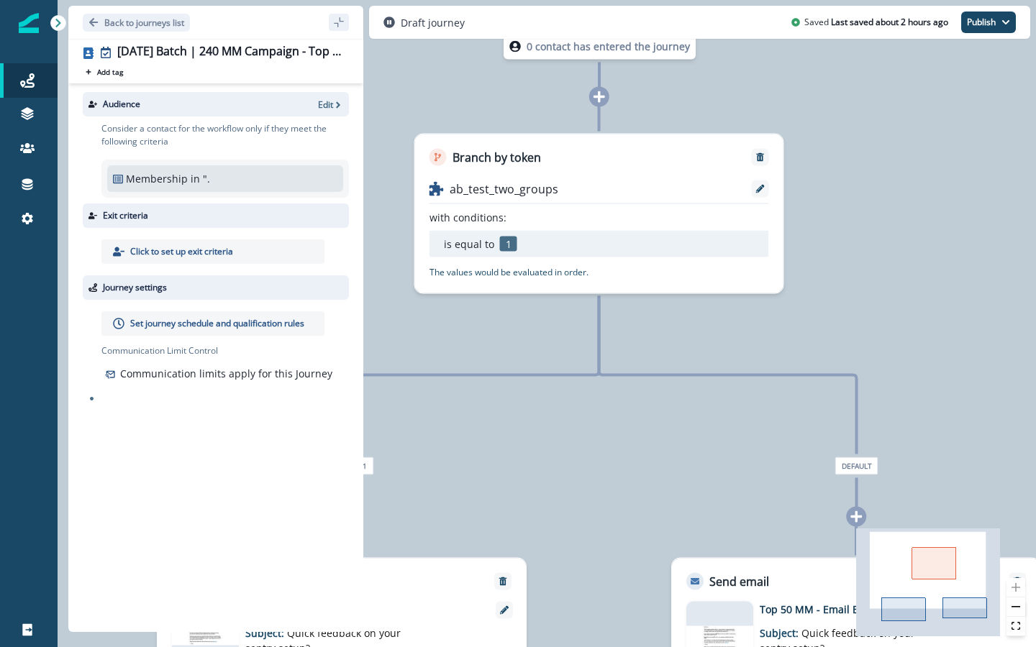 The width and height of the screenshot is (1036, 647). What do you see at coordinates (110, 72) in the screenshot?
I see `p: Add tag` at bounding box center [110, 72].